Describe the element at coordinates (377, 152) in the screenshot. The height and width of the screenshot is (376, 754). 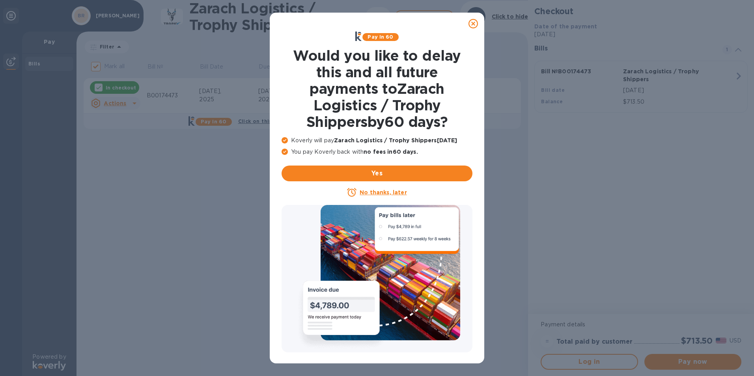
I see `p: You pay Koverly back with` at that location.